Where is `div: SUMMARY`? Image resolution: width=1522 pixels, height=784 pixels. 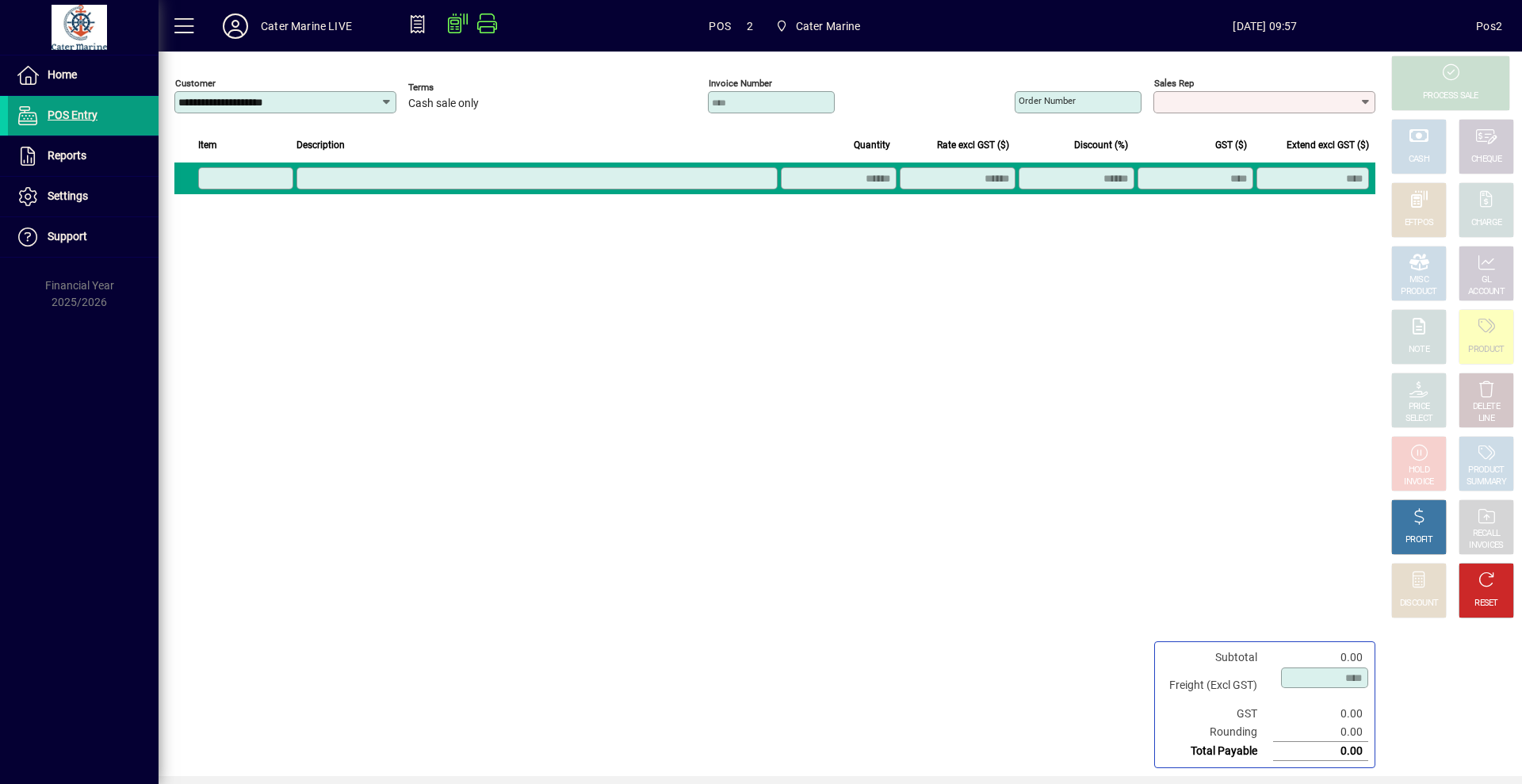
div: SUMMARY is located at coordinates (1486, 482).